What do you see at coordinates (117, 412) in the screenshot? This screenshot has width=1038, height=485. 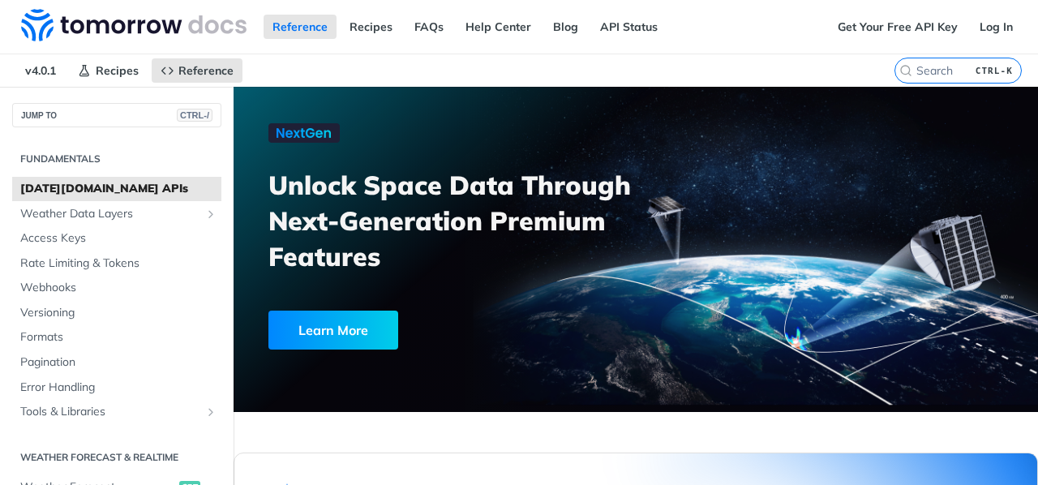 I see `a: Tools & LibrariesShow subpages for Tools & Libraries` at bounding box center [117, 412].